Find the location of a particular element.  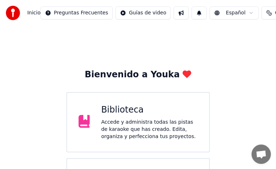

nav: breadcrumb is located at coordinates (34, 13).